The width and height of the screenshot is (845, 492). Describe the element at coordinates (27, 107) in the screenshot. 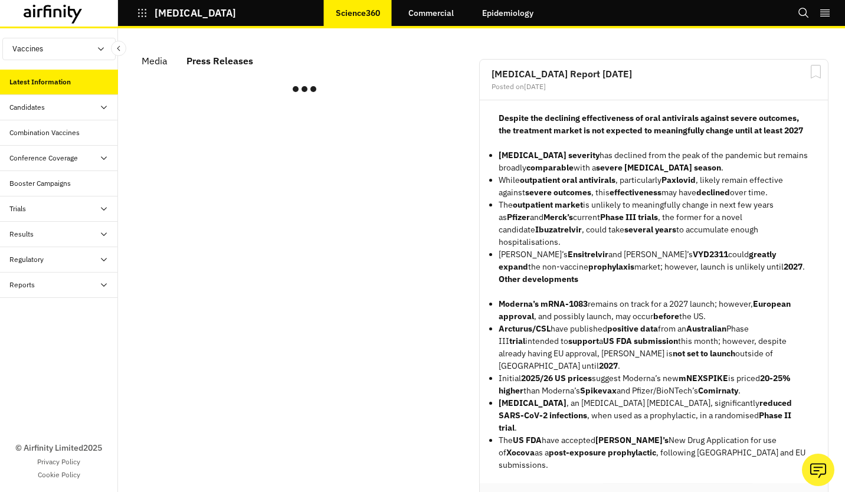

I see `div: Candidates` at that location.